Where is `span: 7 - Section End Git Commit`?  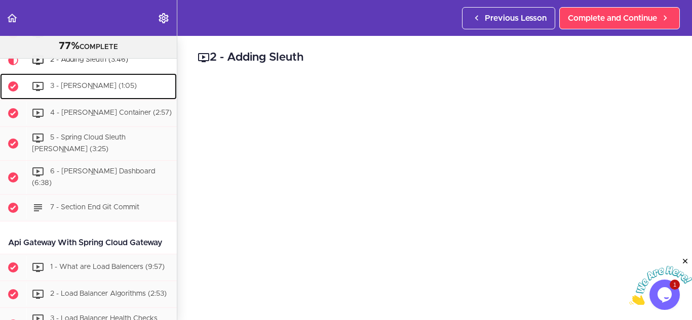
span: 7 - Section End Git Commit is located at coordinates (95, 208).